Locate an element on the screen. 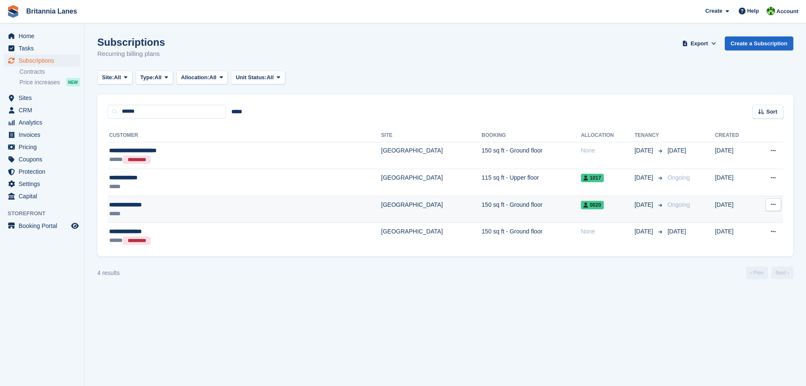  span: 1017 is located at coordinates (593, 178).